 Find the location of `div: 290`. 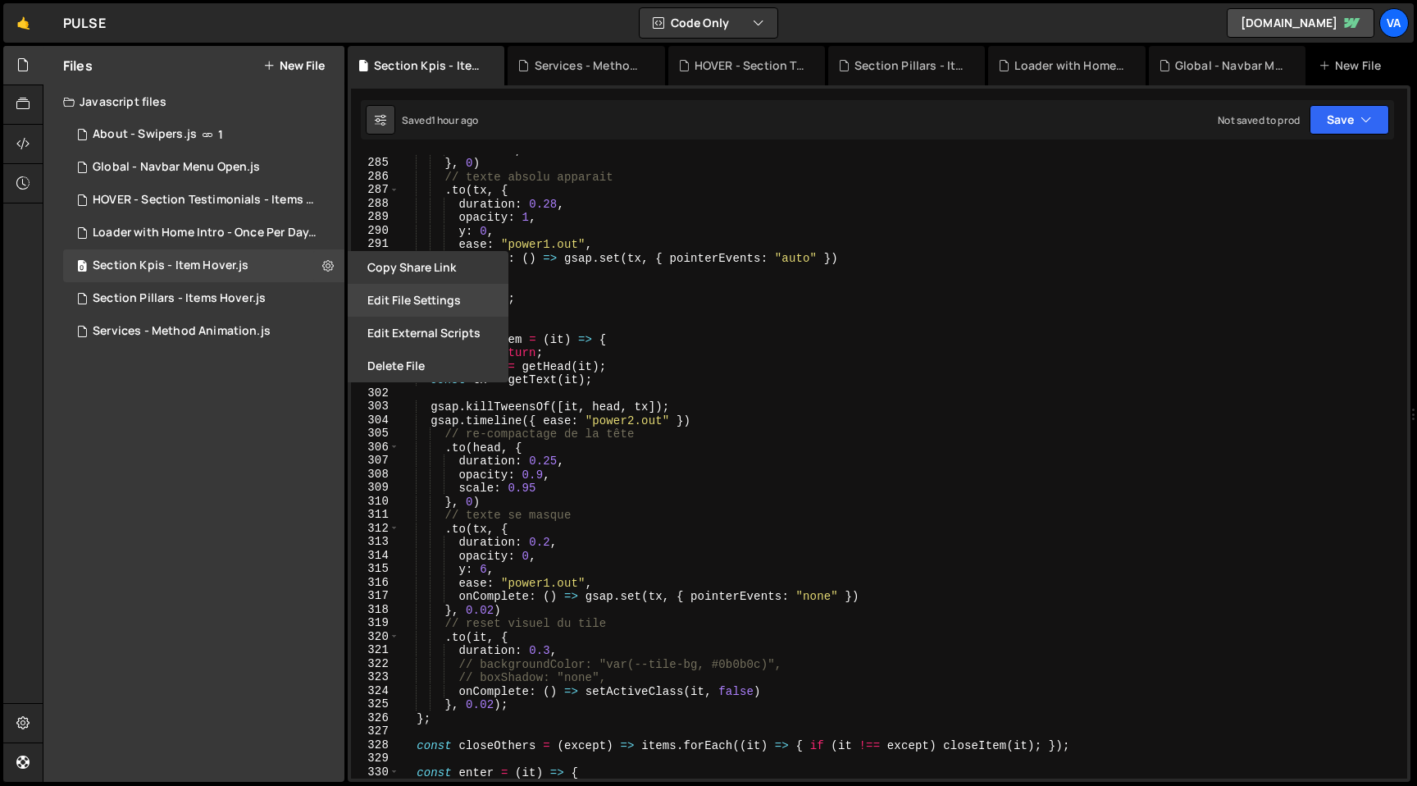

div: 290 is located at coordinates (375, 230).